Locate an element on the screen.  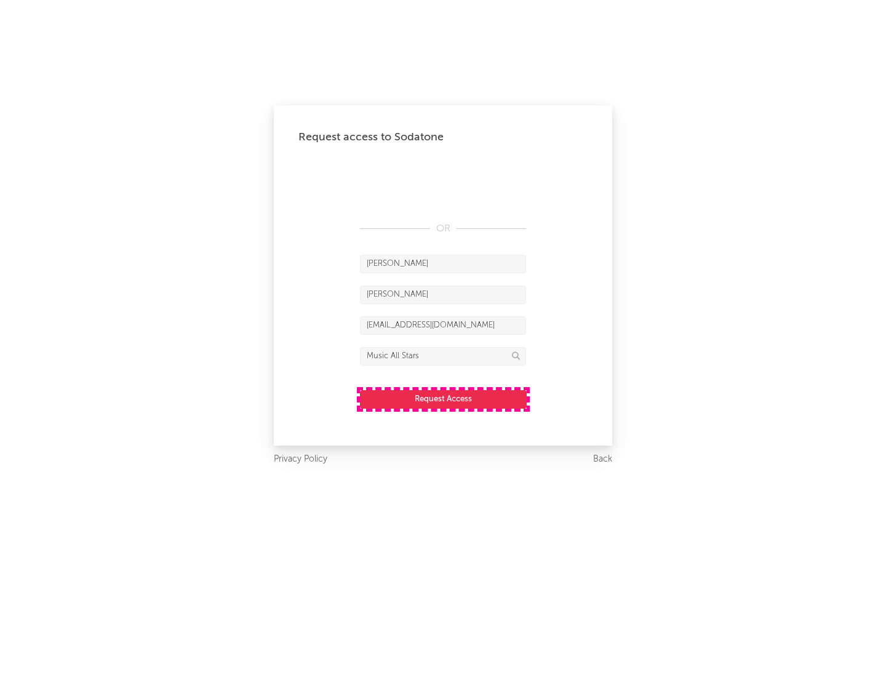
input: Email is located at coordinates (443, 326).